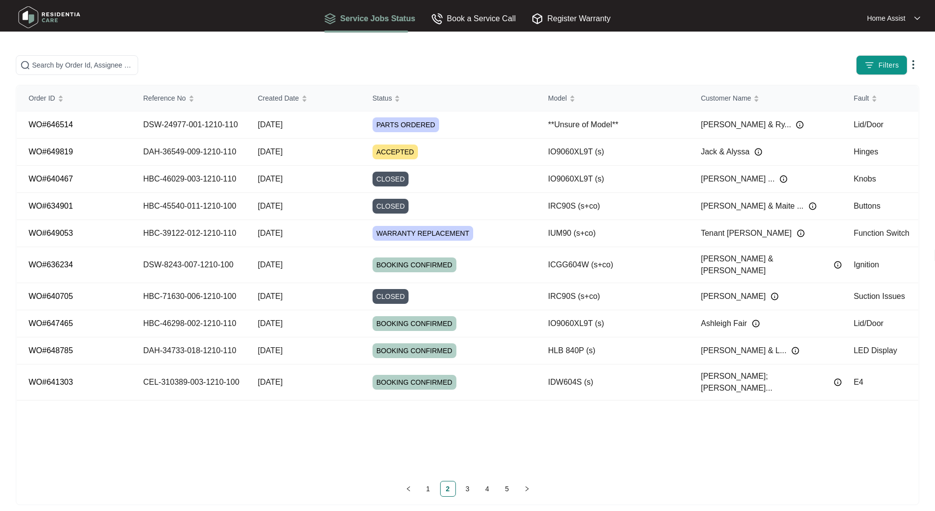 This screenshot has width=935, height=511. What do you see at coordinates (886, 18) in the screenshot?
I see `p: Home Assist` at bounding box center [886, 18].